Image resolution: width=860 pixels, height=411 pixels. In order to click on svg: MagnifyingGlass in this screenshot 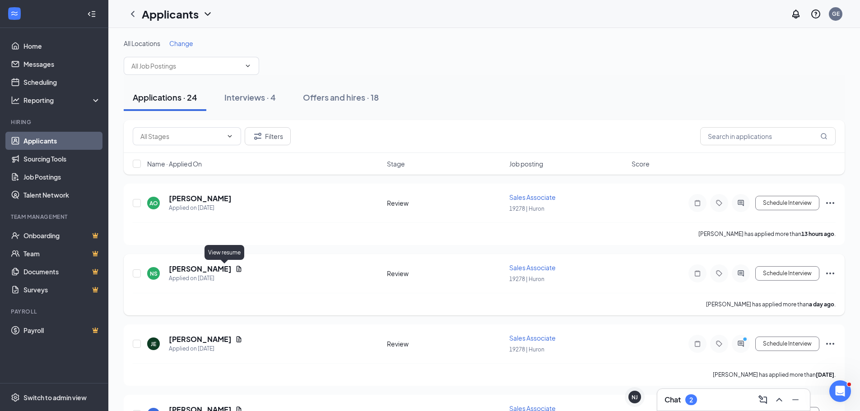, I will do `click(824, 136)`.